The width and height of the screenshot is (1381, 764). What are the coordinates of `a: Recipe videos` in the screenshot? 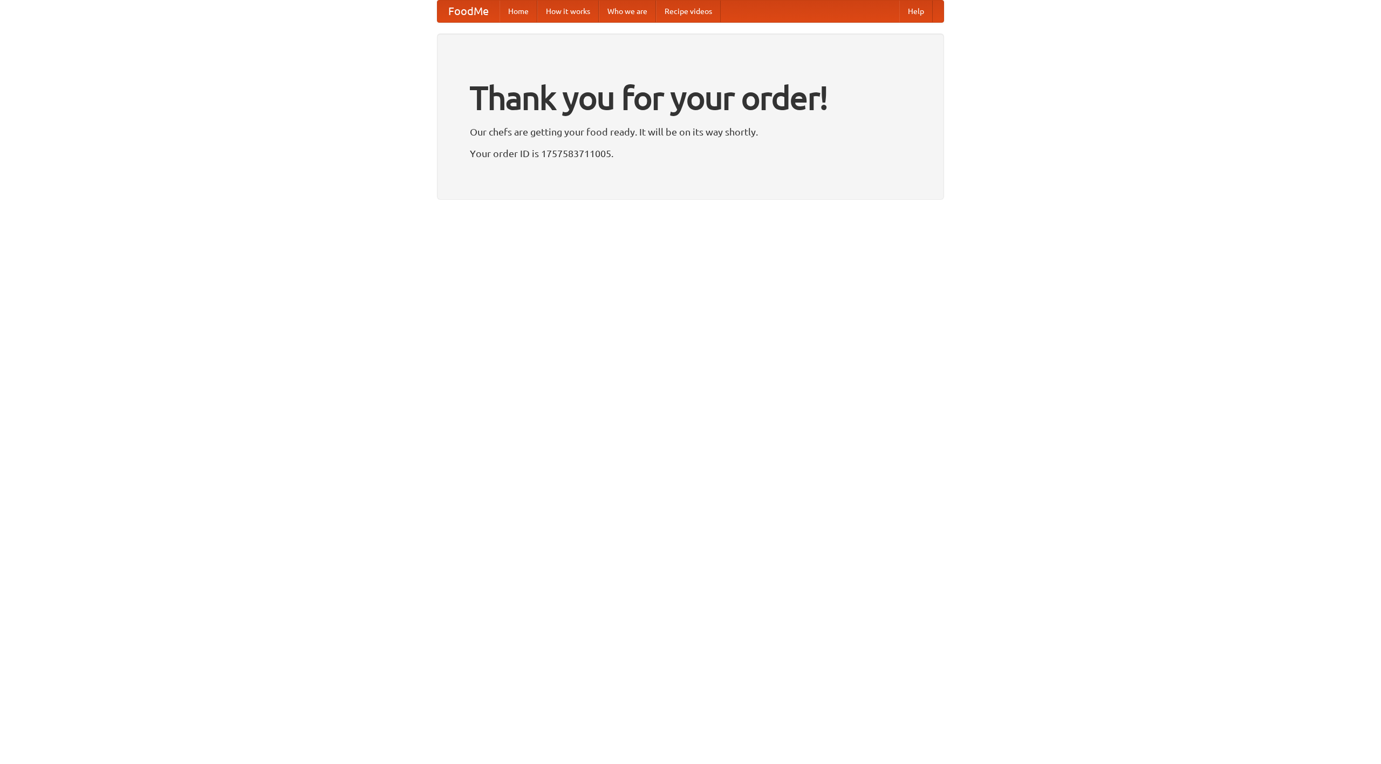 It's located at (689, 11).